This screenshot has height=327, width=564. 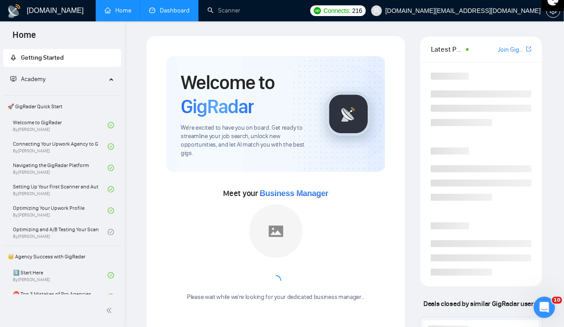 What do you see at coordinates (337, 11) in the screenshot?
I see `span: Connects:` at bounding box center [337, 11].